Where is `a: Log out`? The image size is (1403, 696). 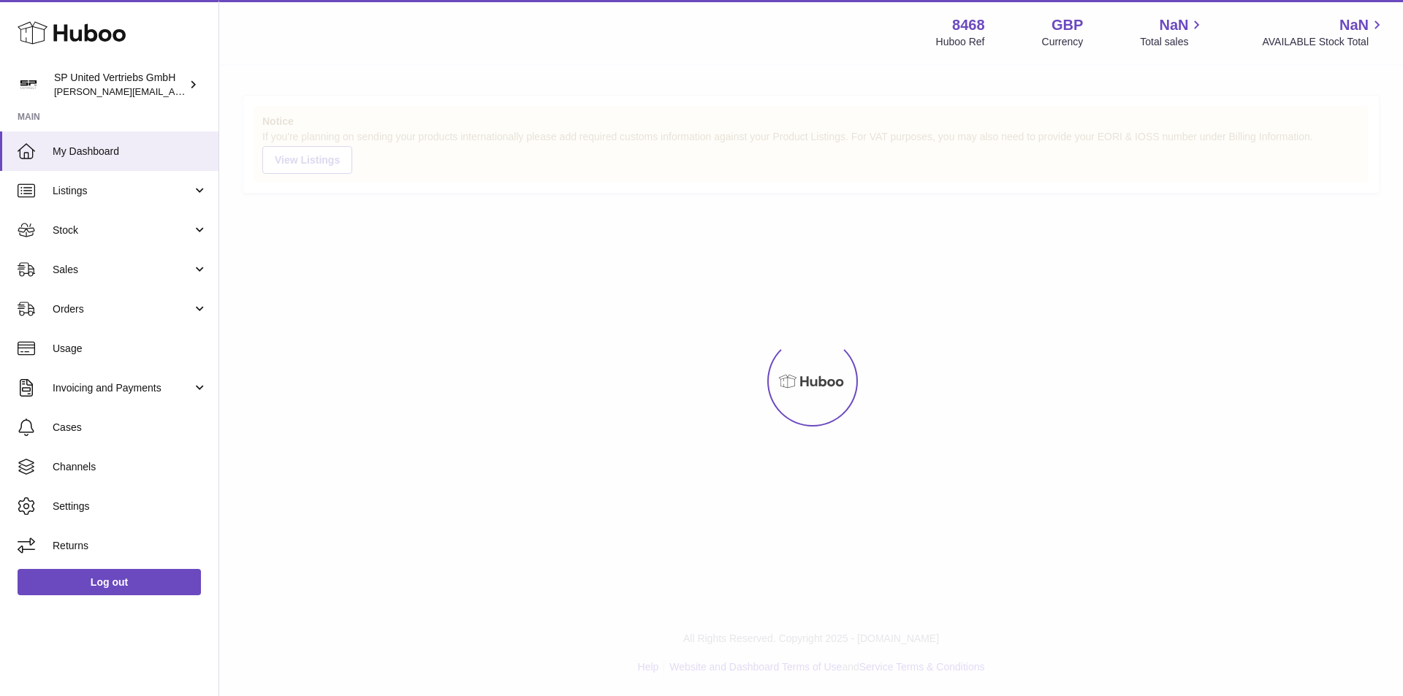
a: Log out is located at coordinates (109, 582).